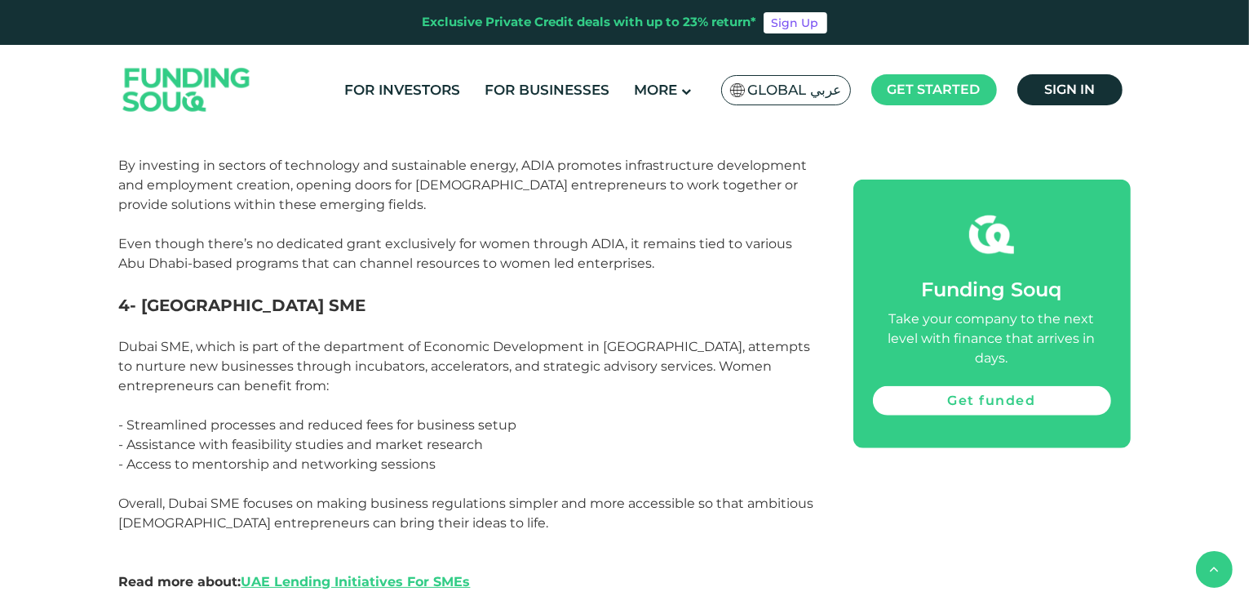  I want to click on p: - Streamlined processes and reduced fees for business setup, so click(468, 425).